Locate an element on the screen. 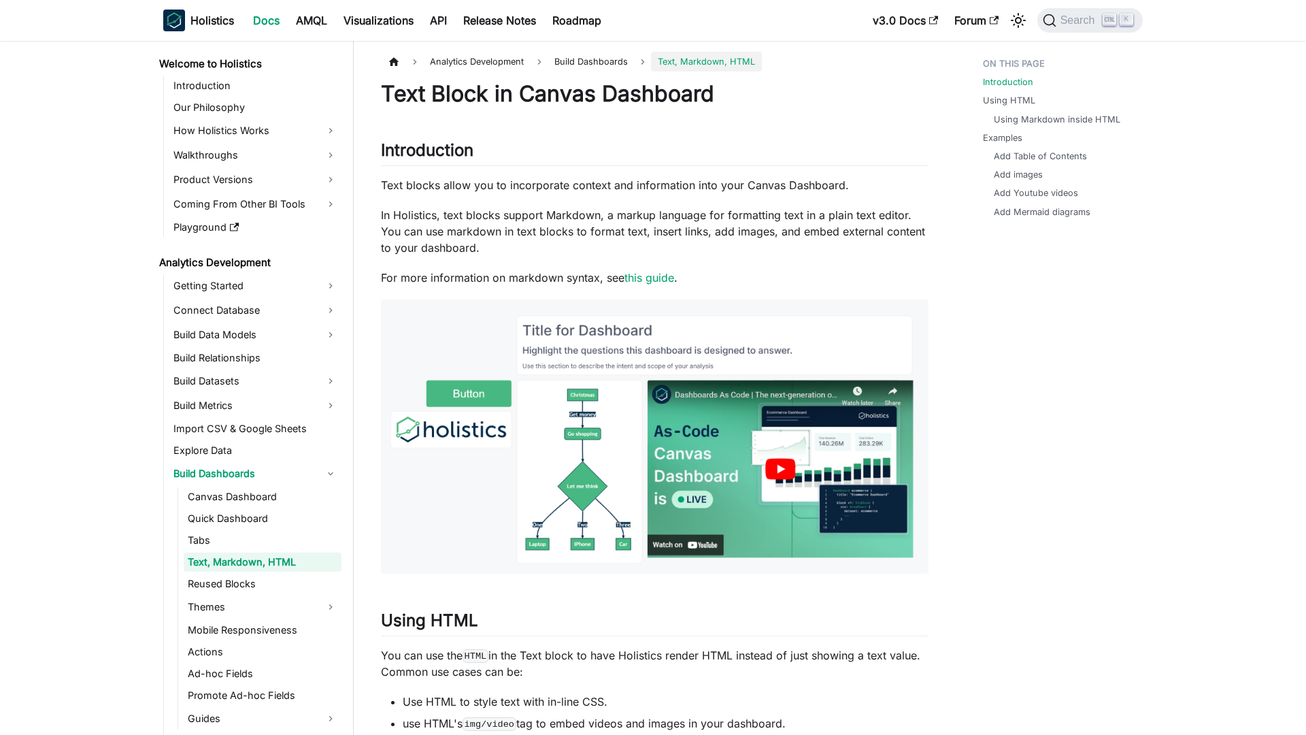 The height and width of the screenshot is (735, 1306). a: Themes is located at coordinates (263, 607).